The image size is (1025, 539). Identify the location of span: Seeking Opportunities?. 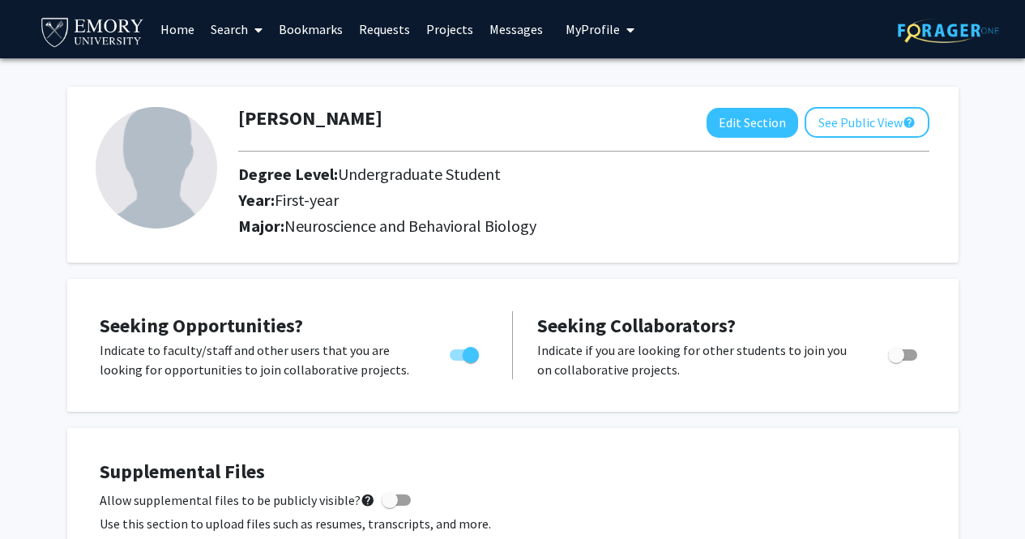
(201, 325).